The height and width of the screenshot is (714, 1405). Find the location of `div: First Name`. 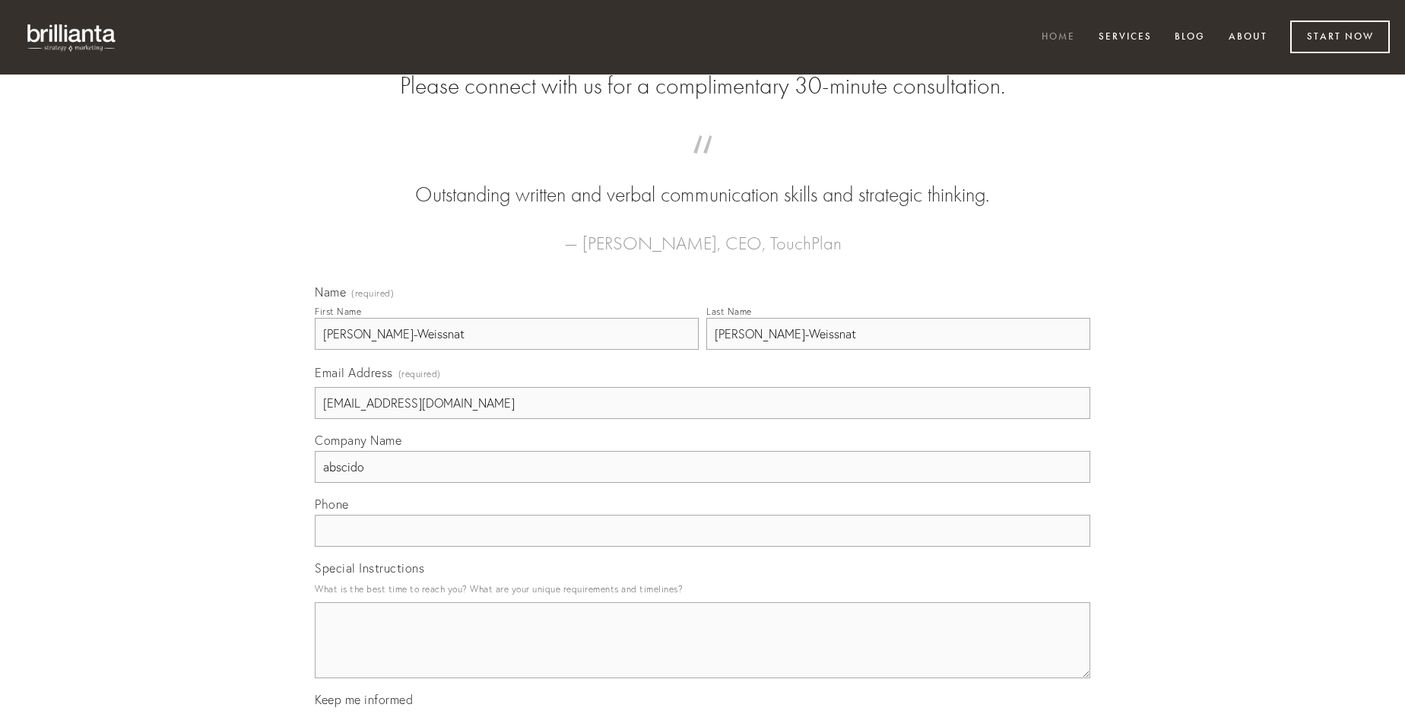

div: First Name is located at coordinates (338, 311).